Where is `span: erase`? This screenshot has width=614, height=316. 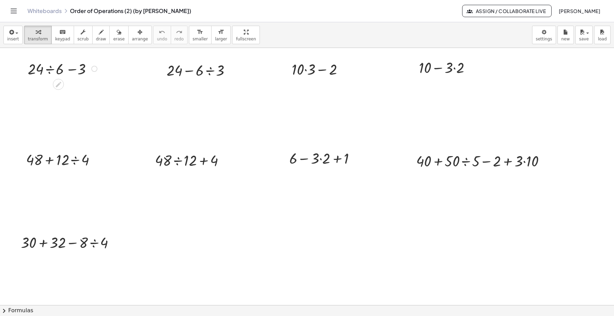
span: erase is located at coordinates (119, 39).